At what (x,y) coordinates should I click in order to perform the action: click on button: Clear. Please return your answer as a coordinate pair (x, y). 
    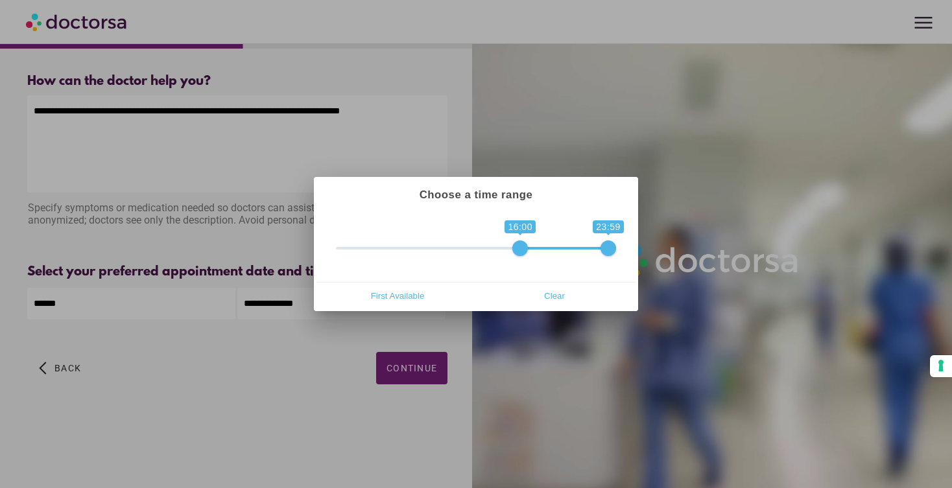
    Looking at the image, I should click on (554, 296).